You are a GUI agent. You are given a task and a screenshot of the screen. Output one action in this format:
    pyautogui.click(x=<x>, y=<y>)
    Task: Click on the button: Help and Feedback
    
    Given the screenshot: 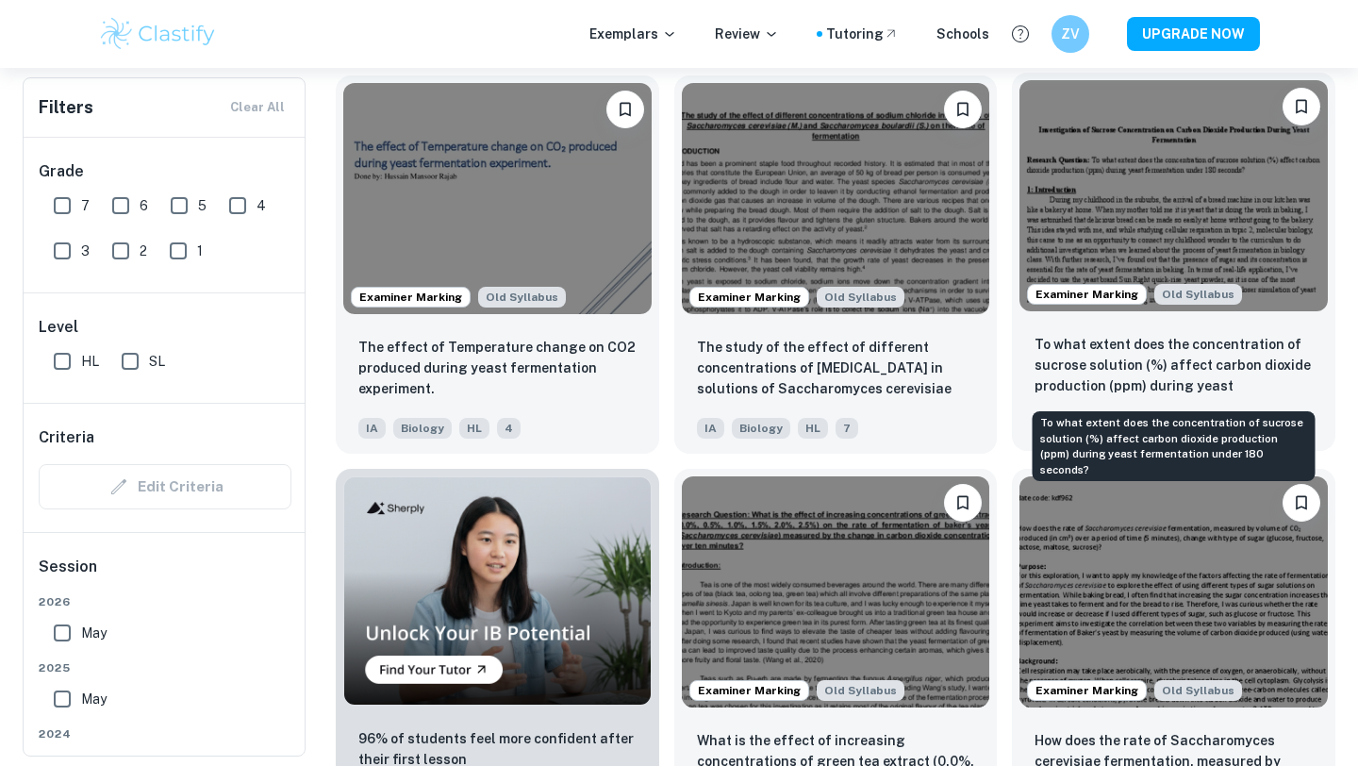 What is the action you would take?
    pyautogui.click(x=1021, y=34)
    